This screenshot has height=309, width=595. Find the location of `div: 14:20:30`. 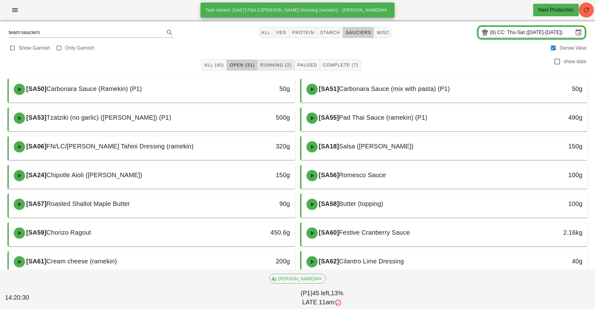

div: 14:20:30 is located at coordinates (28, 298).